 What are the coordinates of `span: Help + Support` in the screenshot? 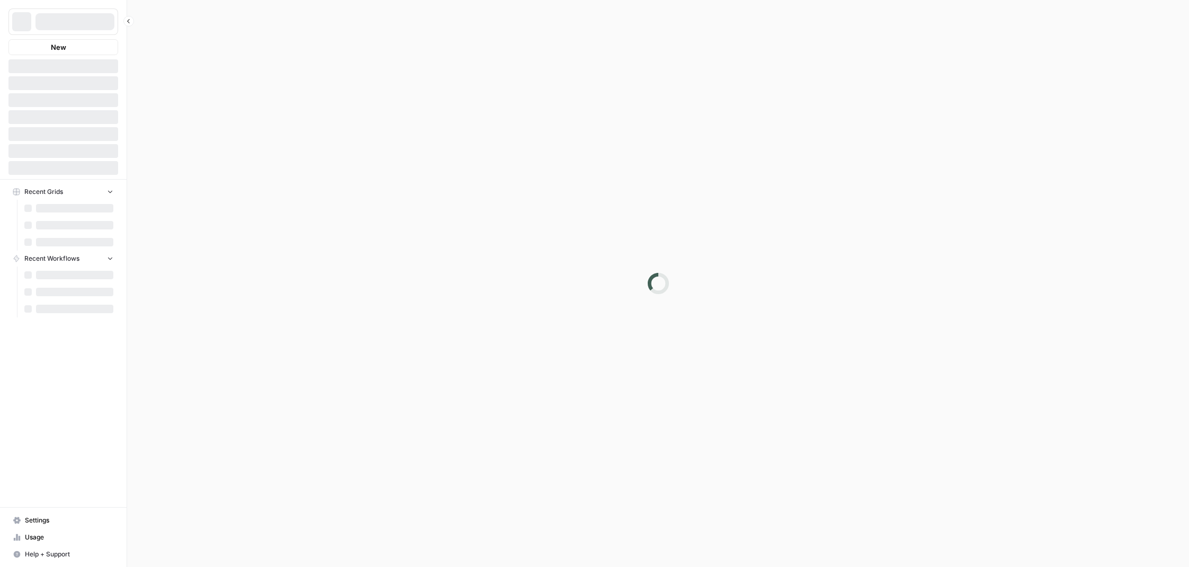 It's located at (69, 554).